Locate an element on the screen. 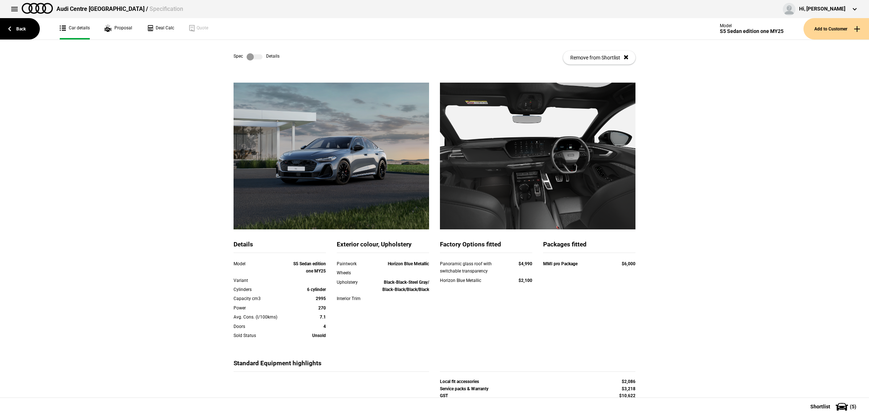  div: Paintwork is located at coordinates (355, 264).